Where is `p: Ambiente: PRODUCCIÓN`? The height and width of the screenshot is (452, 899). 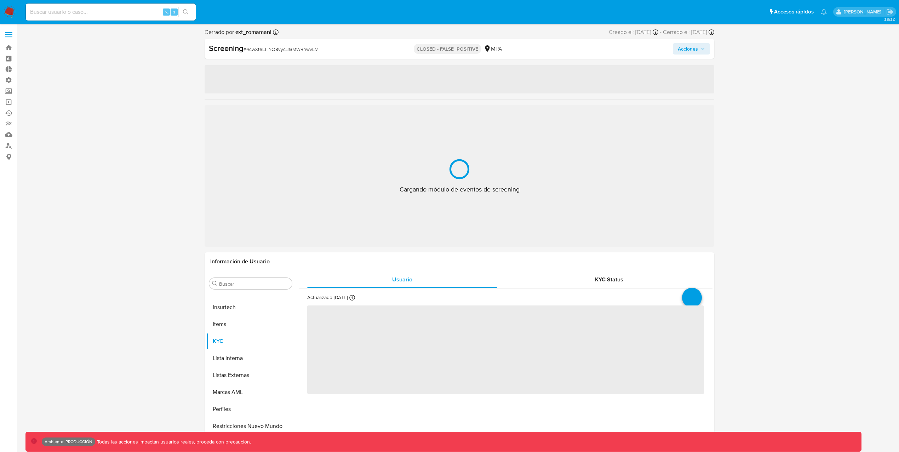 p: Ambiente: PRODUCCIÓN is located at coordinates (68, 442).